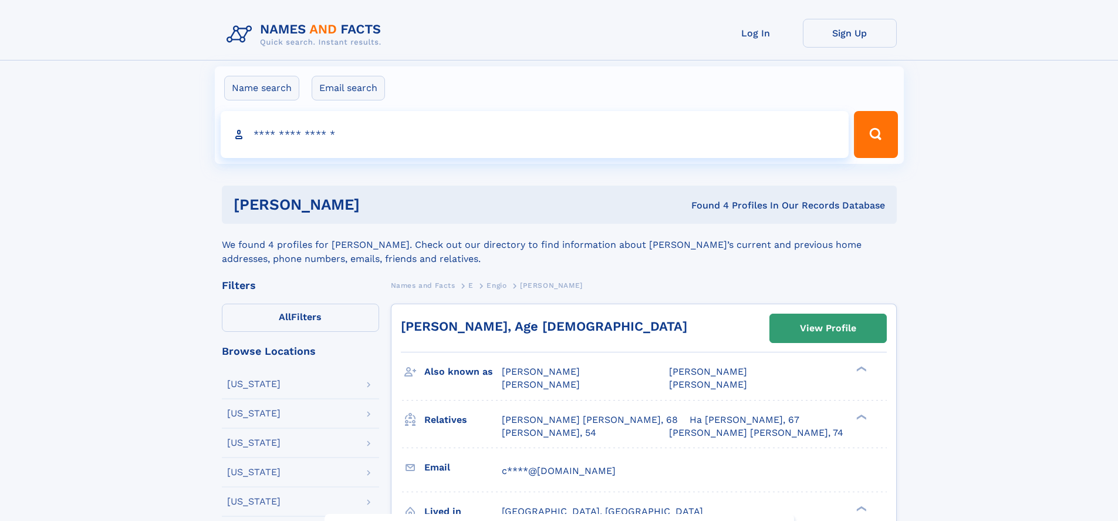  I want to click on a: E, so click(471, 285).